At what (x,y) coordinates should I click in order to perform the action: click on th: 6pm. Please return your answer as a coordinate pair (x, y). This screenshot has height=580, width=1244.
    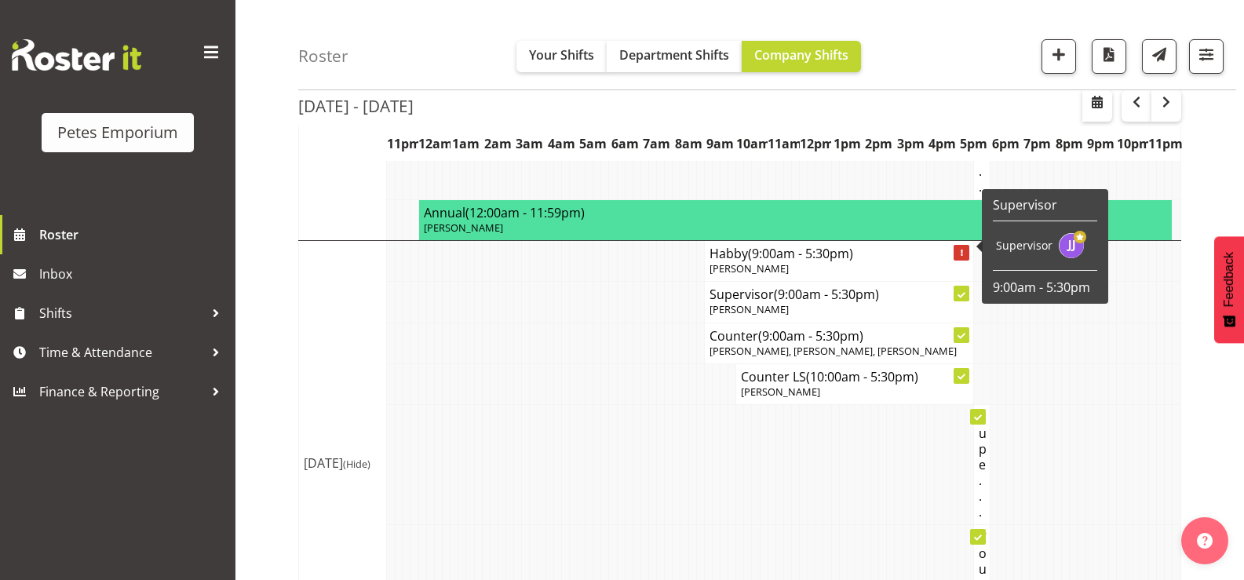
    Looking at the image, I should click on (1006, 144).